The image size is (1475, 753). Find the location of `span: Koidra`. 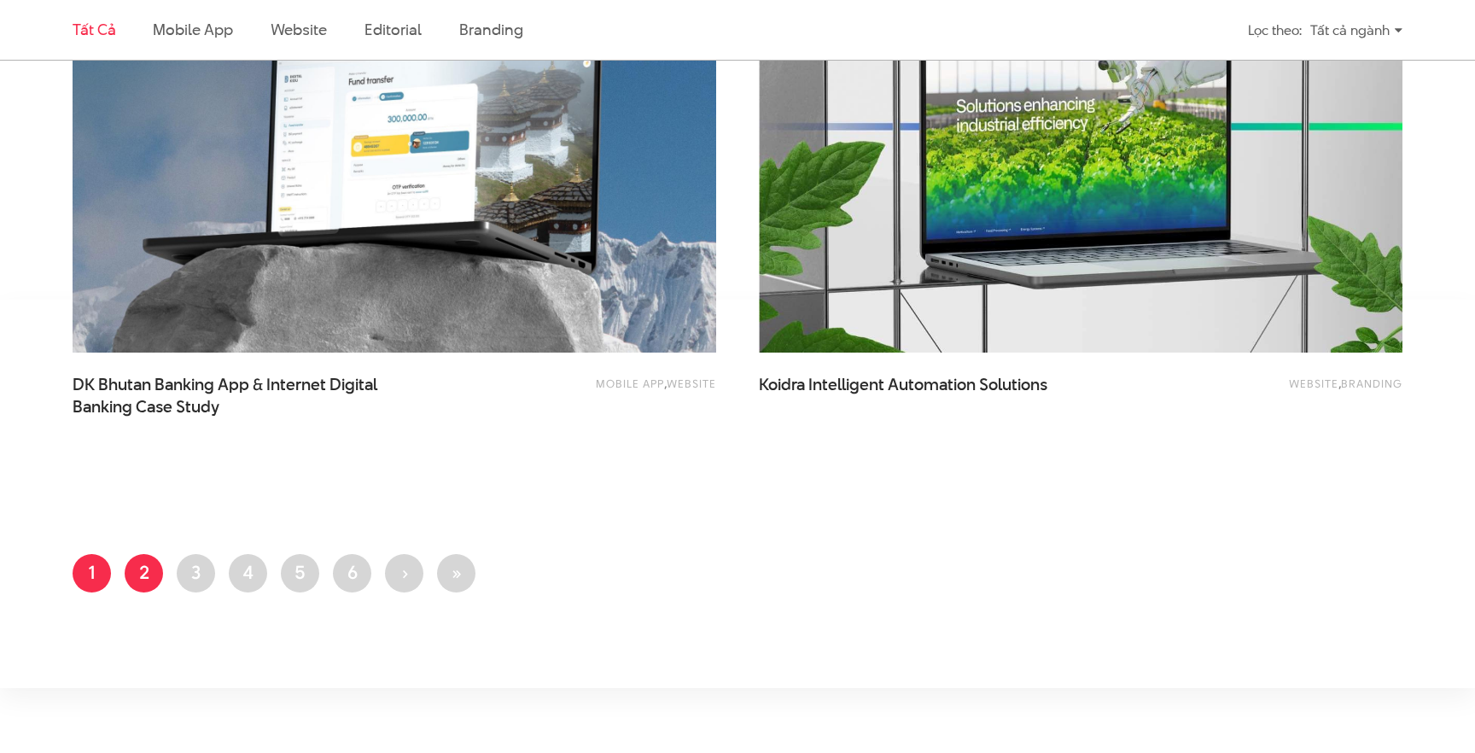

span: Koidra is located at coordinates (782, 384).